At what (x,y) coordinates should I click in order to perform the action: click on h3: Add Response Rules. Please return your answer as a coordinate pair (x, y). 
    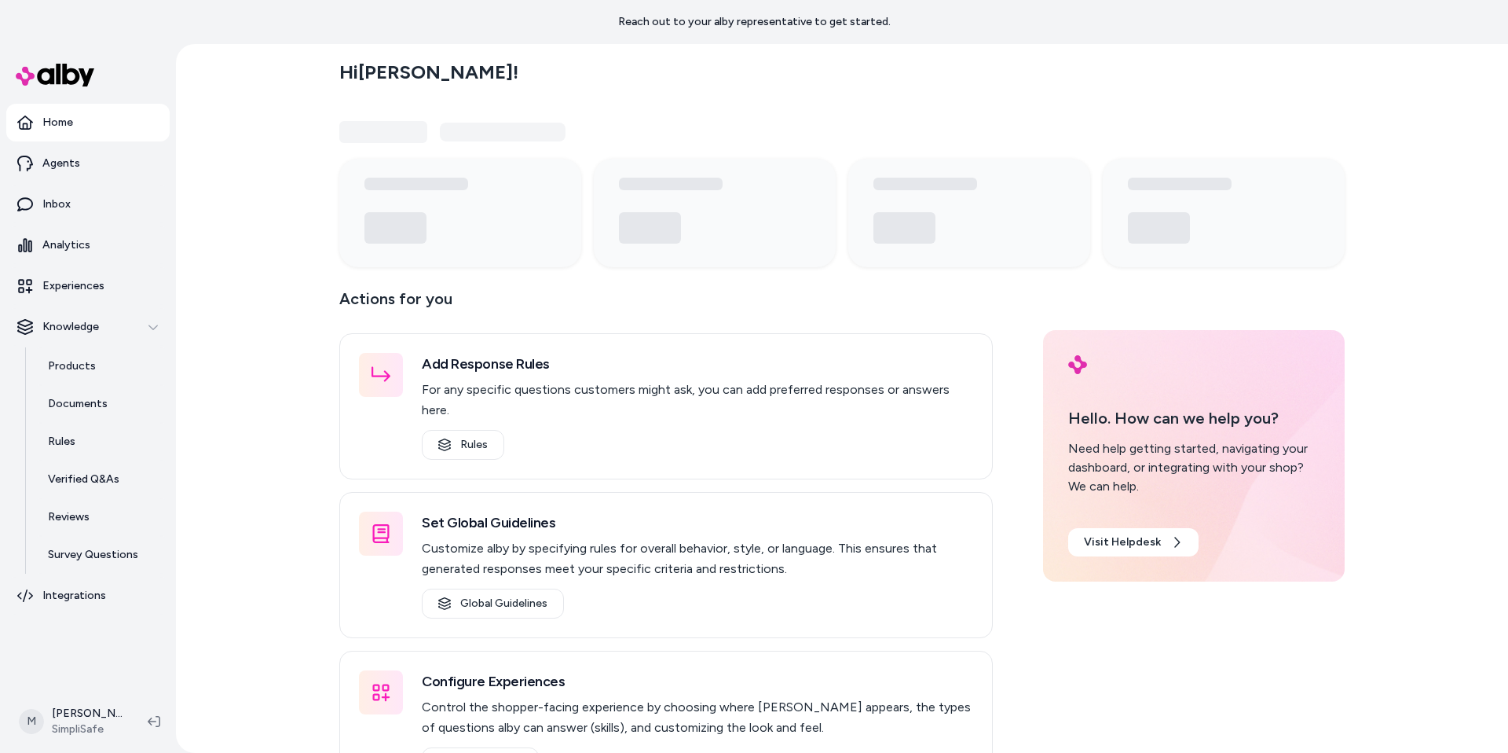
    Looking at the image, I should click on (698, 364).